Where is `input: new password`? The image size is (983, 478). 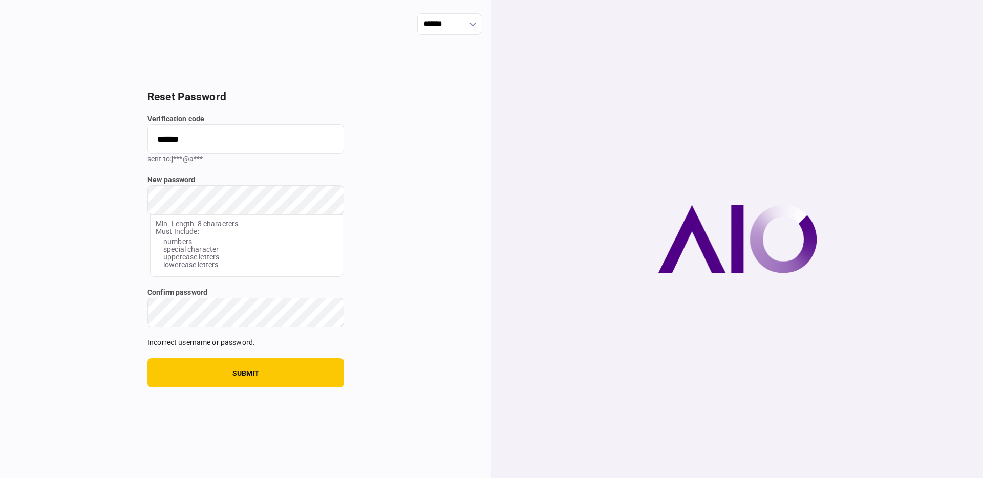
input: new password is located at coordinates (246, 200).